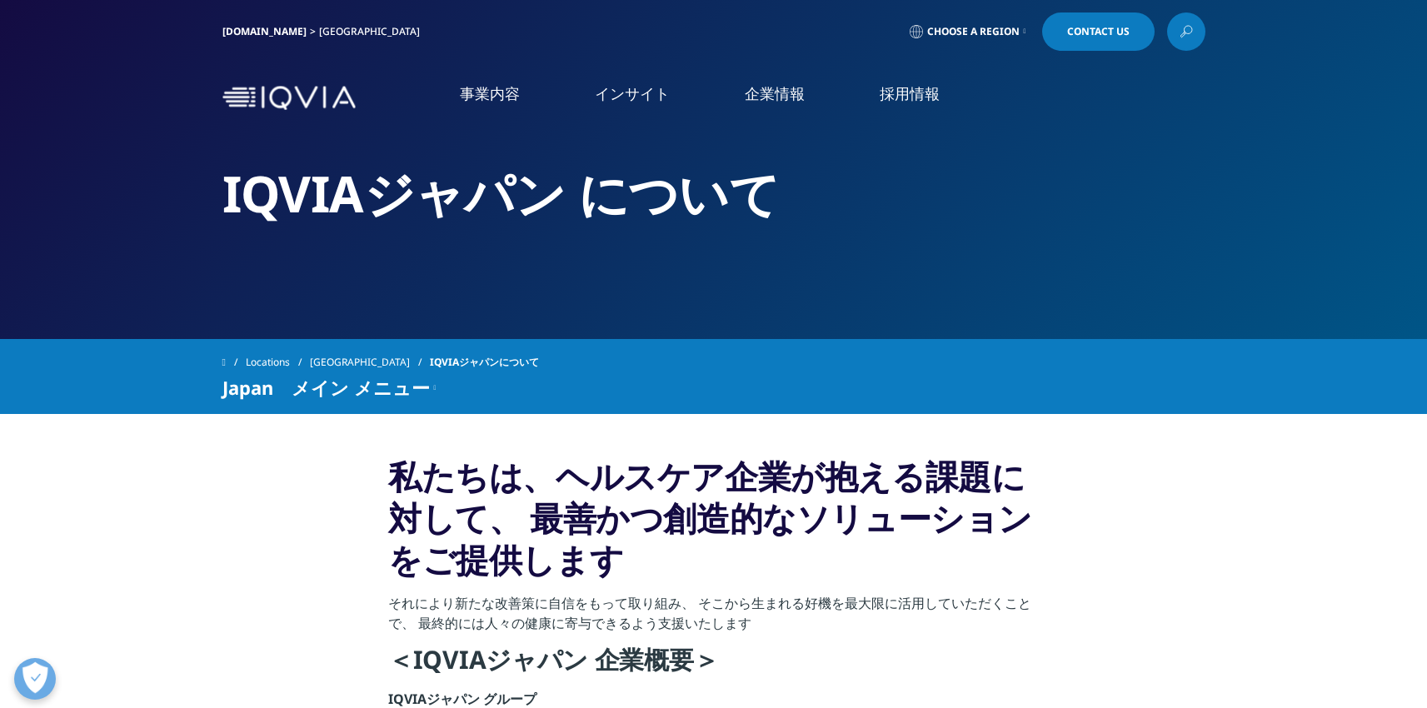  I want to click on a: 採用情報, so click(910, 93).